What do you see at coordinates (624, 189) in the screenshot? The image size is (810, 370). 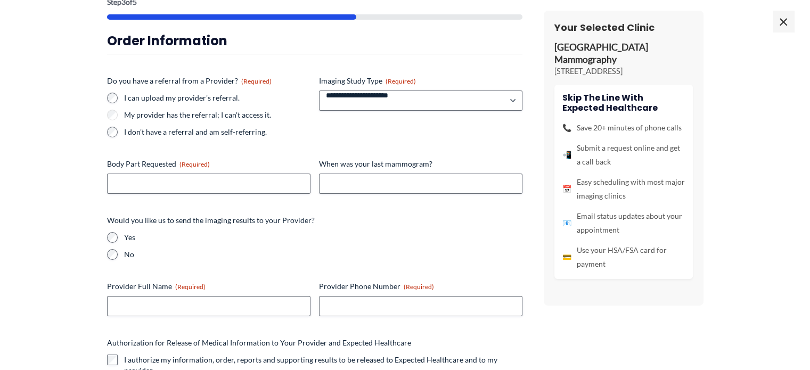 I see `li: Easy scheduling with most major imaging clinics` at bounding box center [624, 189].